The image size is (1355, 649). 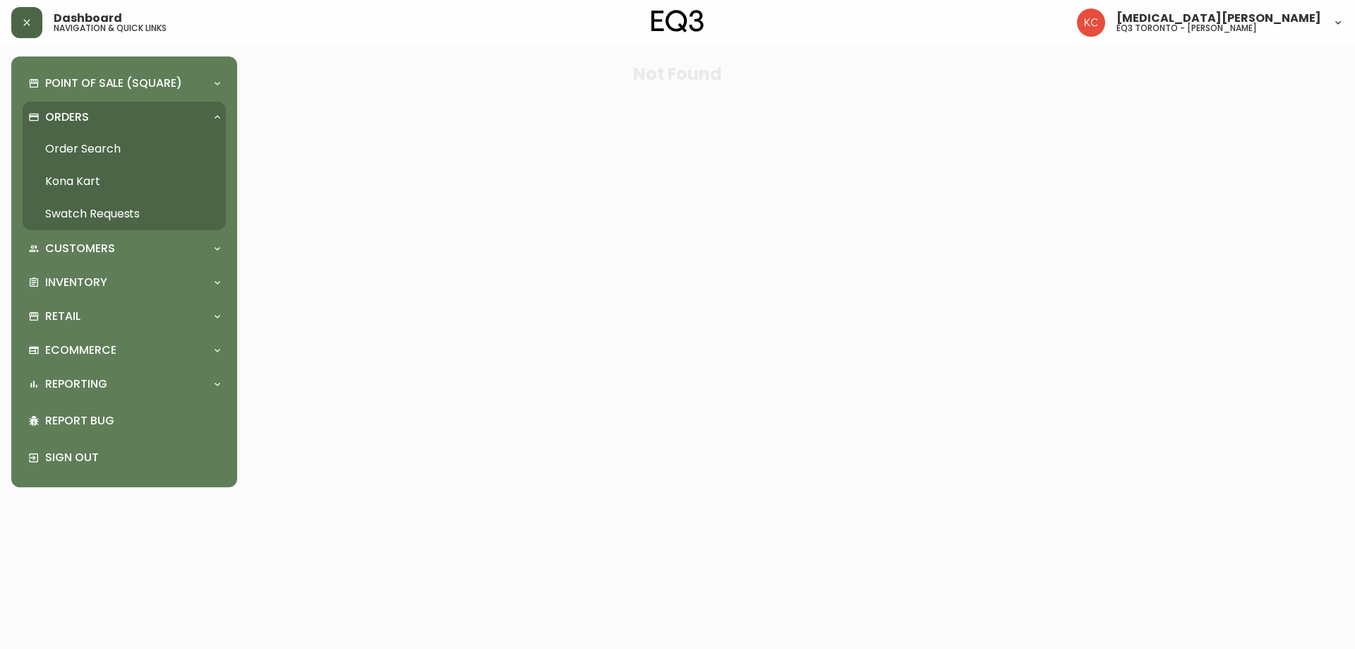 What do you see at coordinates (124, 384) in the screenshot?
I see `div: Reporting` at bounding box center [124, 384].